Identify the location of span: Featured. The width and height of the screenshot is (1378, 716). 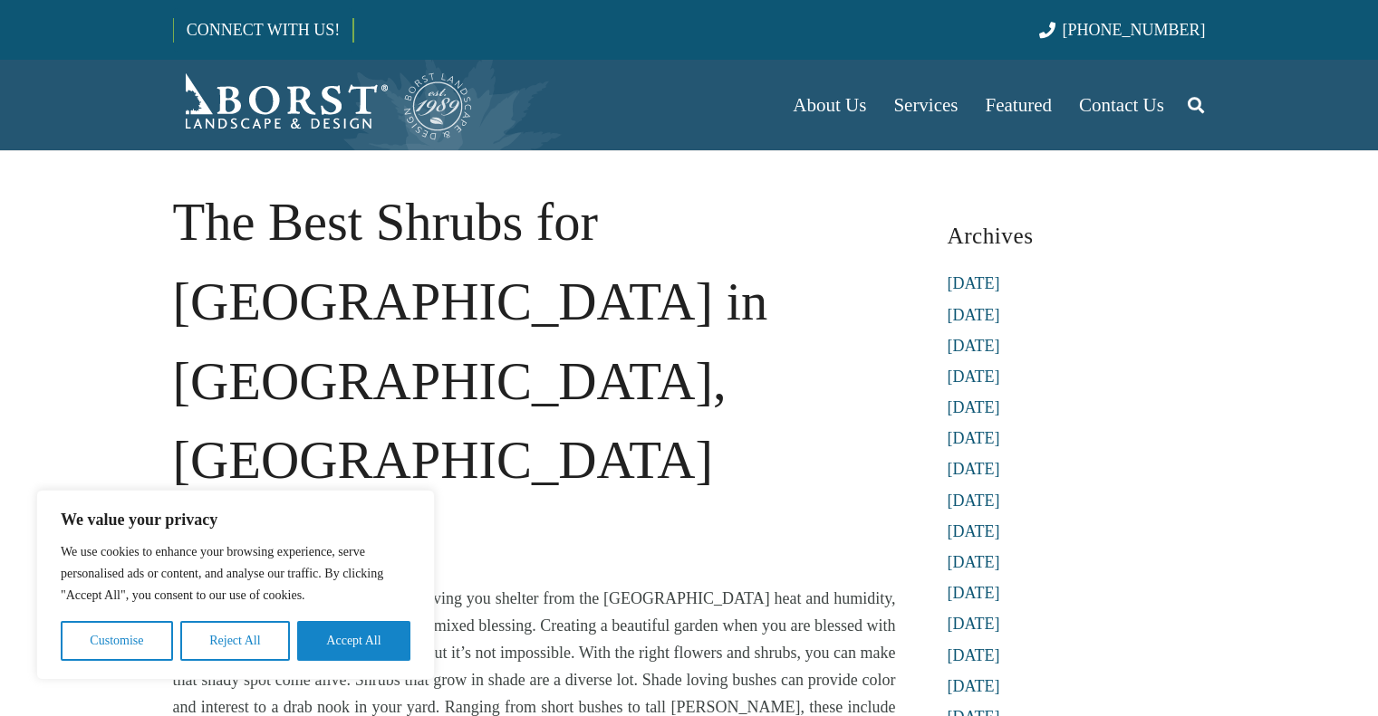
(1018, 105).